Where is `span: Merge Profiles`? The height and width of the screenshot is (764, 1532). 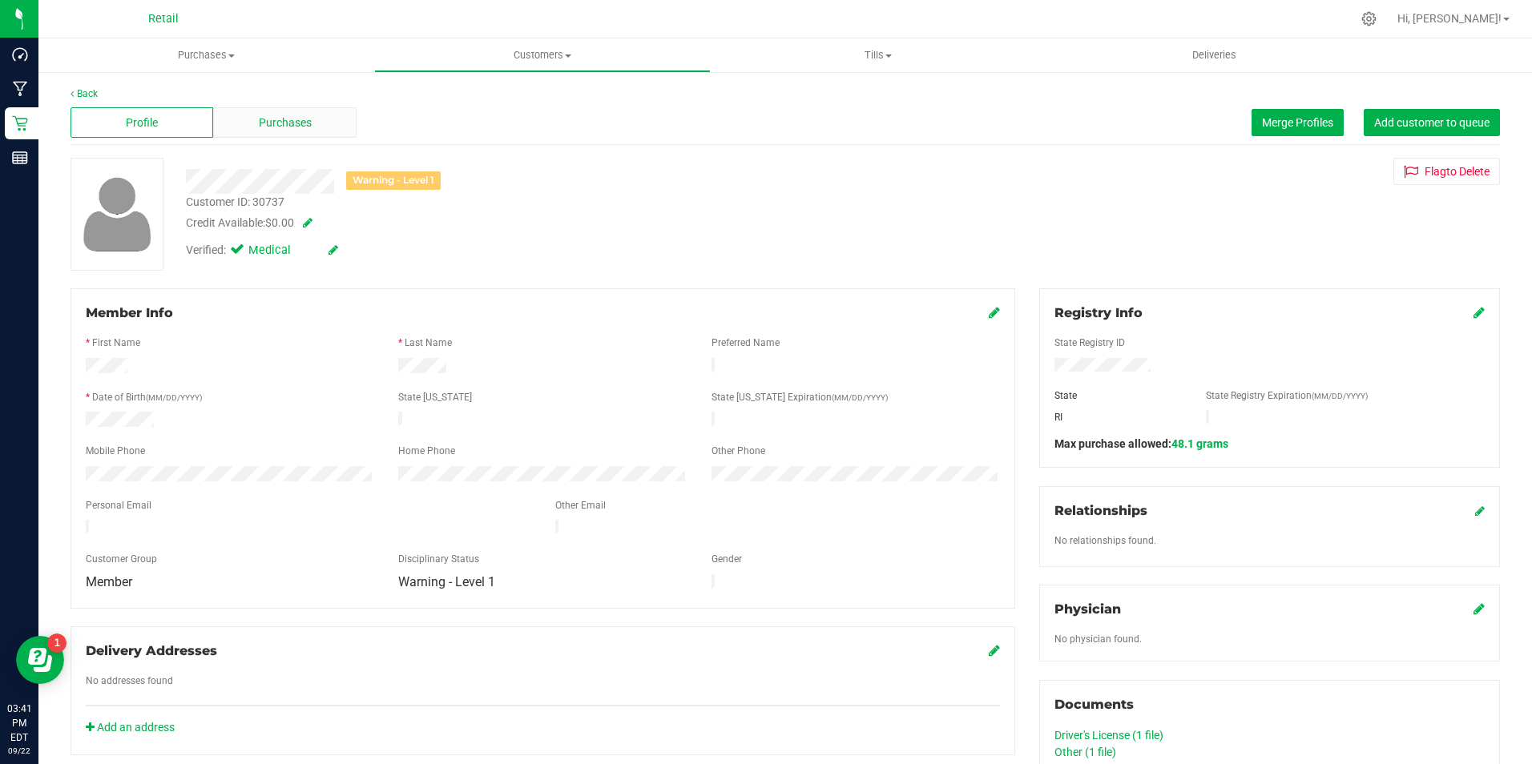 span: Merge Profiles is located at coordinates (1297, 123).